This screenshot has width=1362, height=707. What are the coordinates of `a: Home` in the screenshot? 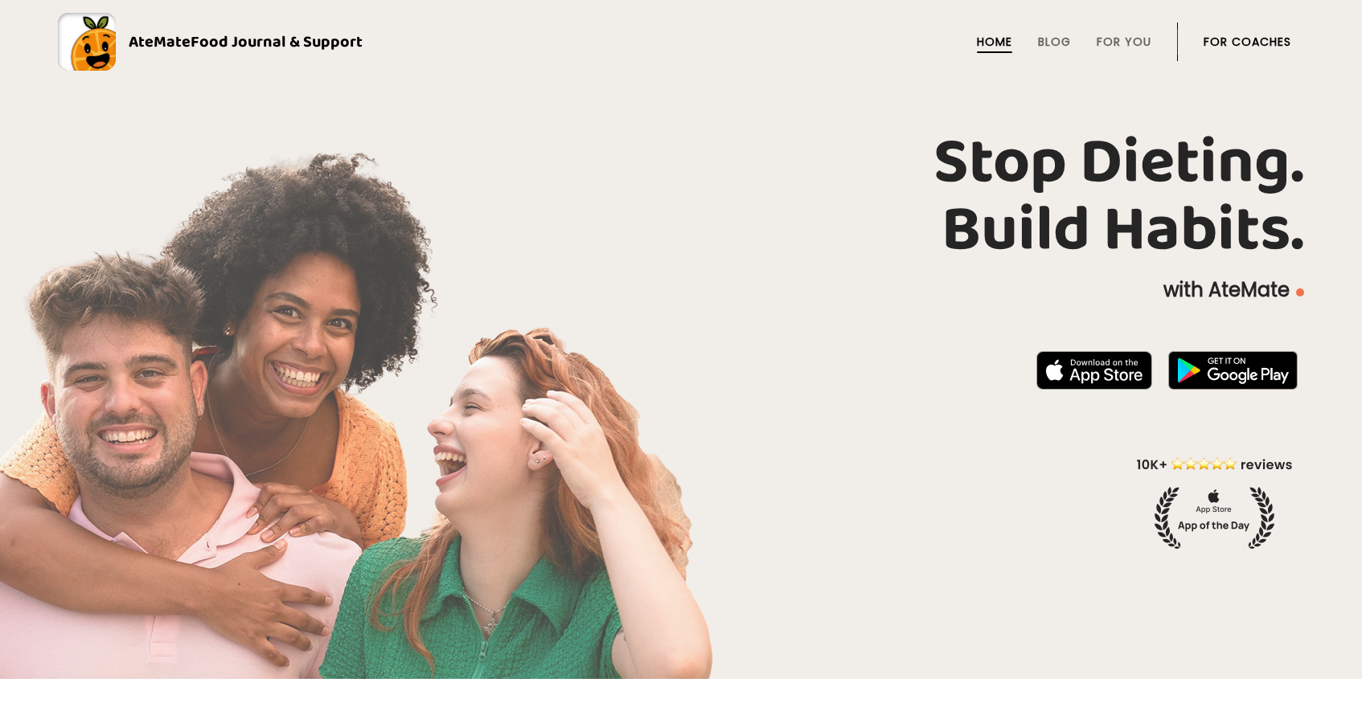 It's located at (994, 42).